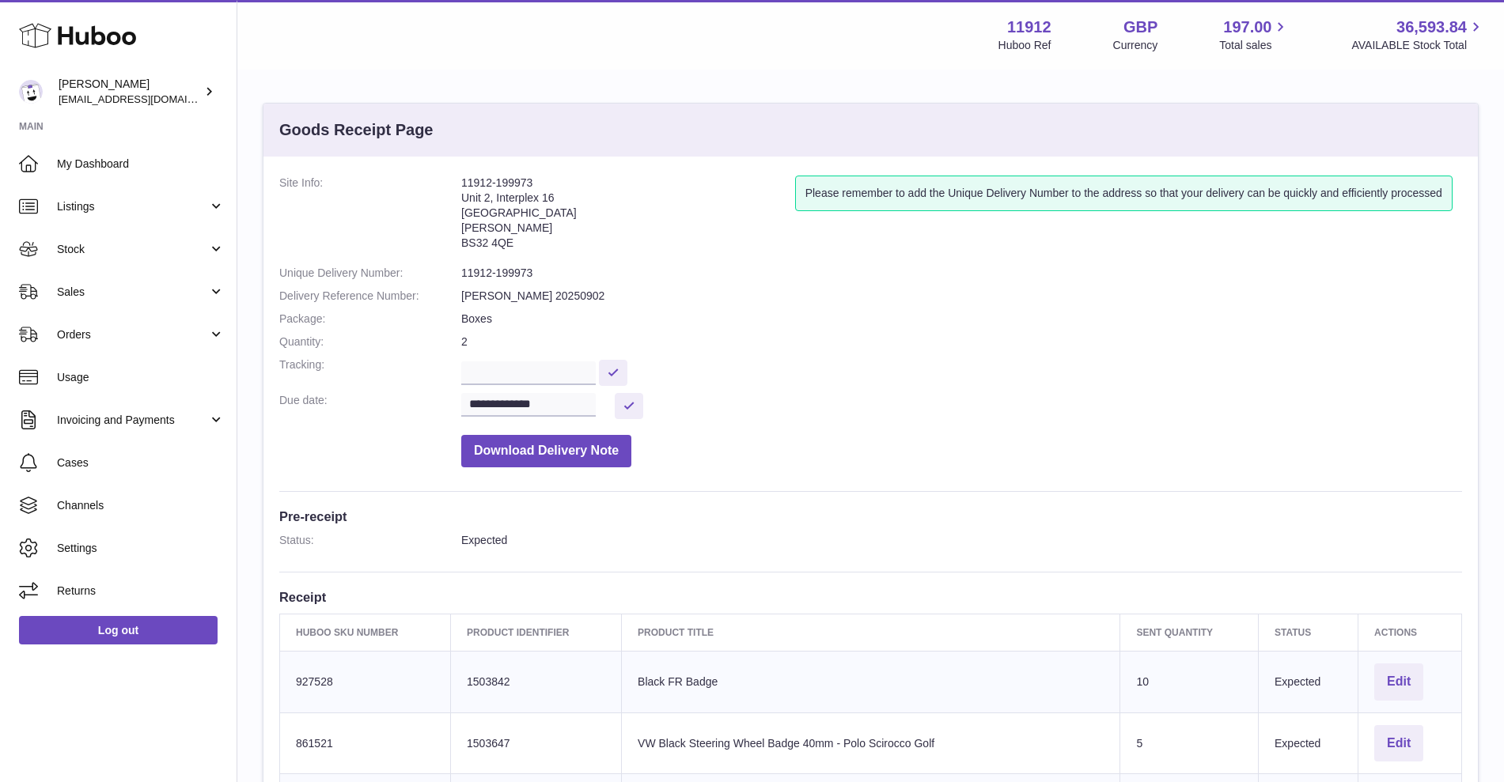 The width and height of the screenshot is (1504, 782). Describe the element at coordinates (870, 516) in the screenshot. I see `h3: Pre-receipt` at that location.